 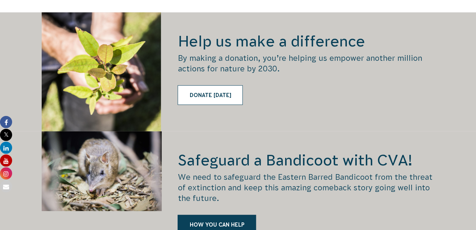 I want to click on p: We need to safeguard the Eastern Barred Bandicoot from the threat of extinction and keep this ama..., so click(x=306, y=188).